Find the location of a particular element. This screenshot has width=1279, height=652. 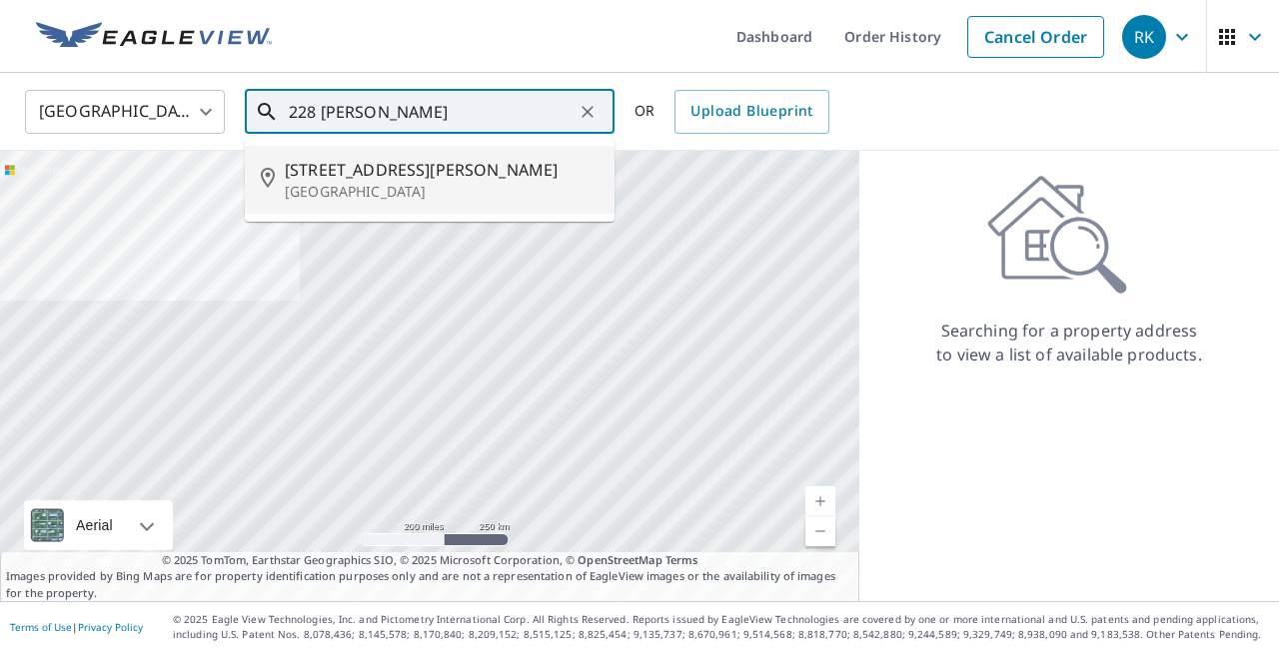

span: Upload Blueprint is located at coordinates (751, 111).